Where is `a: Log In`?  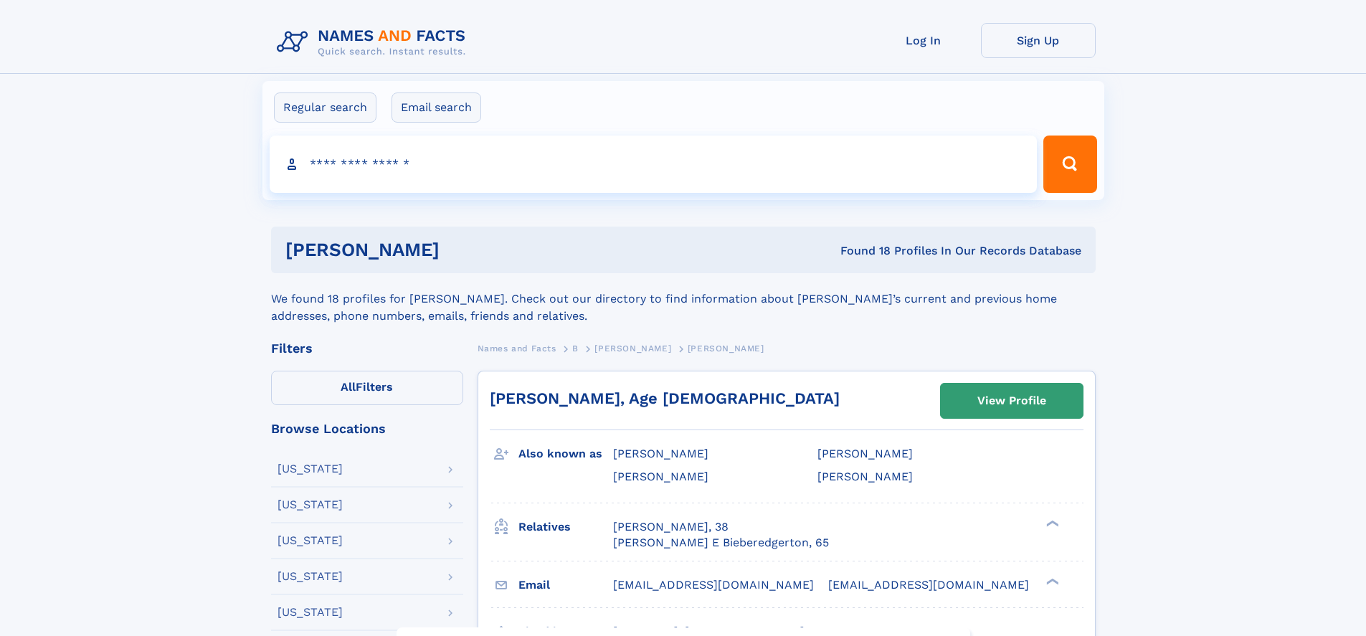 a: Log In is located at coordinates (923, 40).